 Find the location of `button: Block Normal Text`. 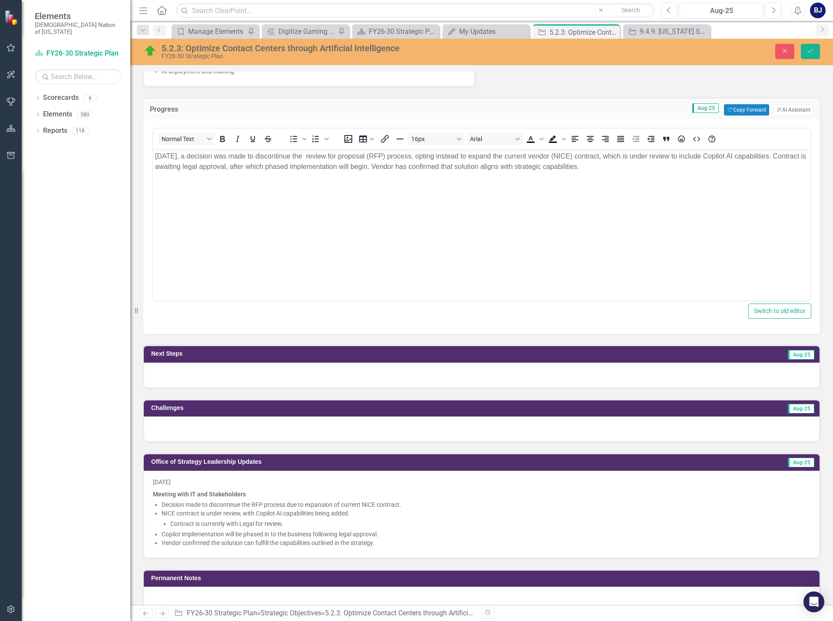

button: Block Normal Text is located at coordinates (186, 139).